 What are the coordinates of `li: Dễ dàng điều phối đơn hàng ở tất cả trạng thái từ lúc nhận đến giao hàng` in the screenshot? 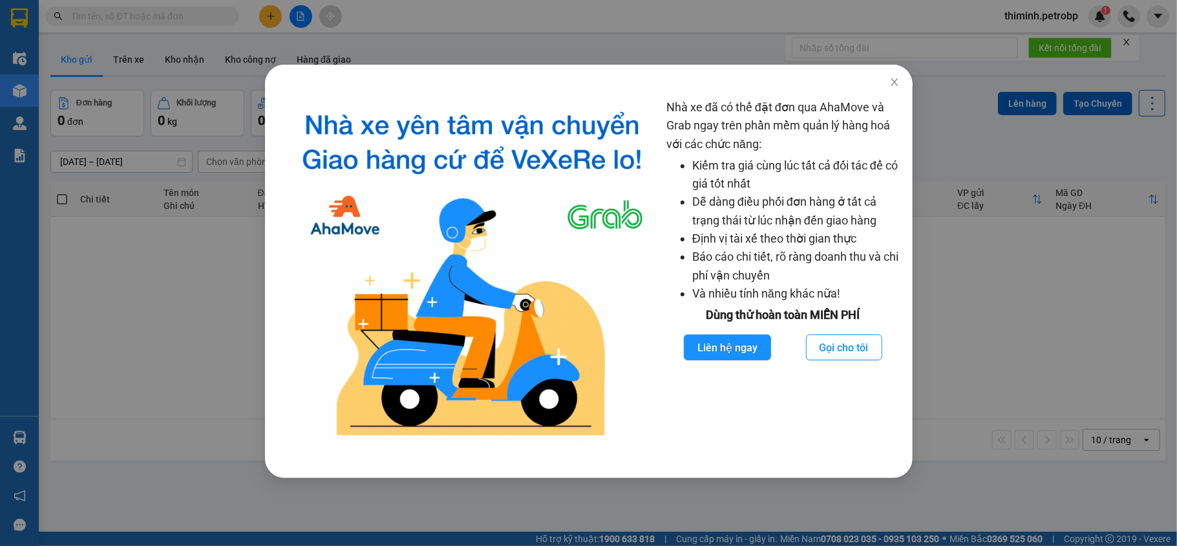 It's located at (796, 211).